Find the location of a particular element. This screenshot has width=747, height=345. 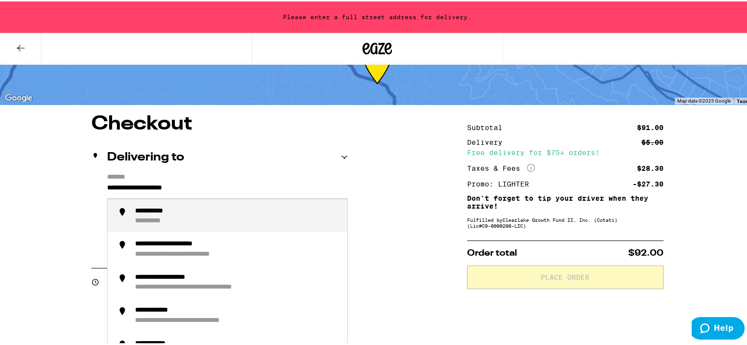

div: $5.00 is located at coordinates (652, 141).